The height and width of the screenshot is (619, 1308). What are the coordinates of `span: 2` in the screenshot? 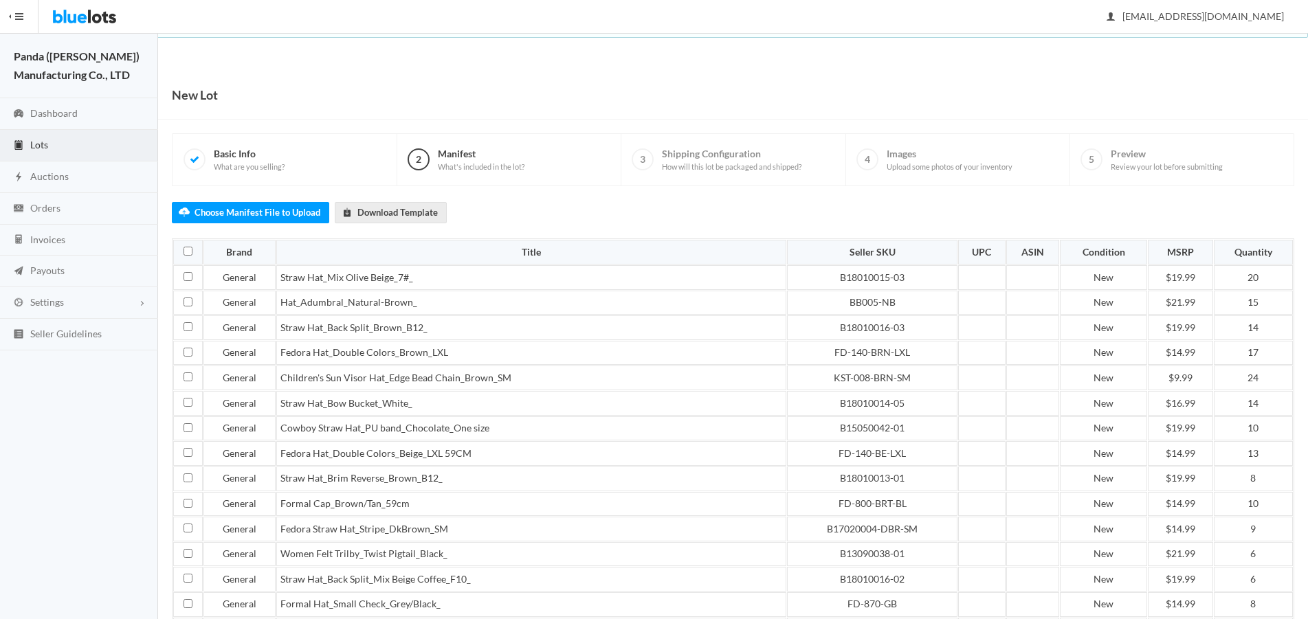 It's located at (419, 159).